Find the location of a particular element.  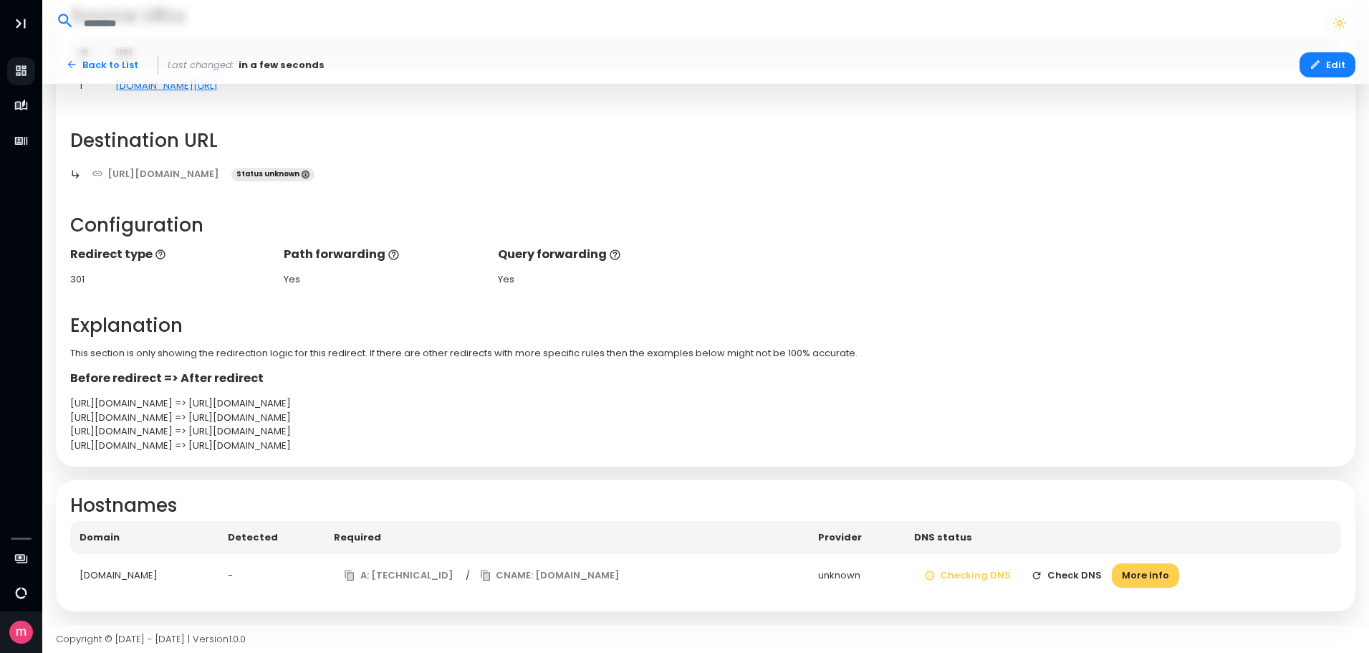

span: in a few seconds is located at coordinates (282, 65).